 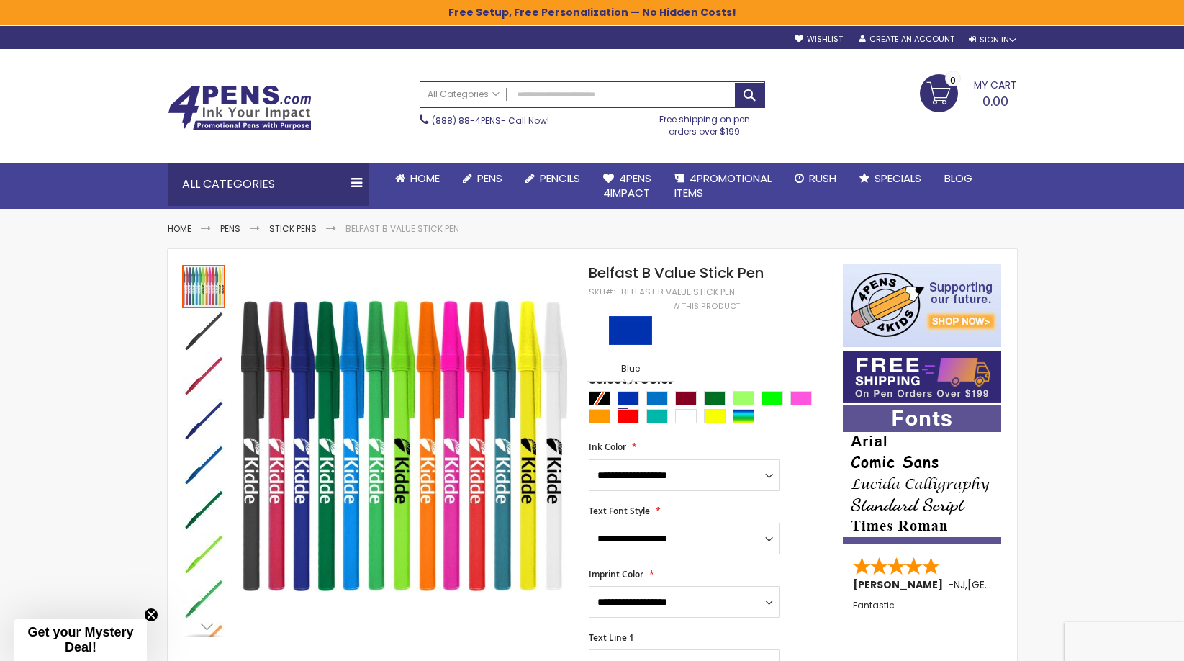 What do you see at coordinates (953, 80) in the screenshot?
I see `span: 0` at bounding box center [953, 80].